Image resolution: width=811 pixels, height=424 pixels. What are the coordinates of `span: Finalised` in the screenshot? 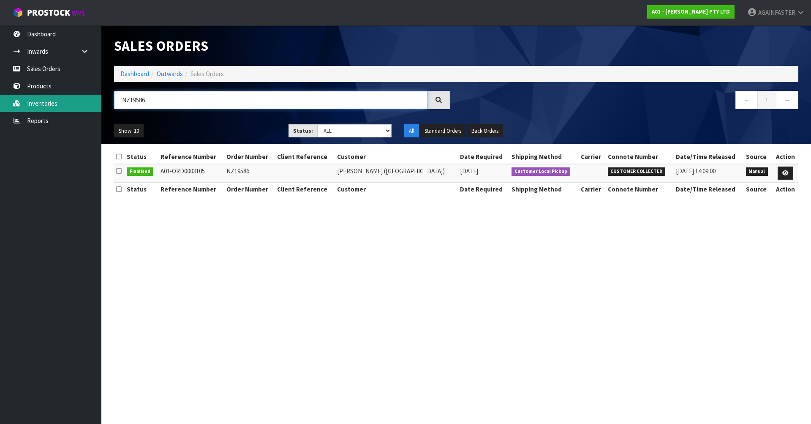 It's located at (140, 171).